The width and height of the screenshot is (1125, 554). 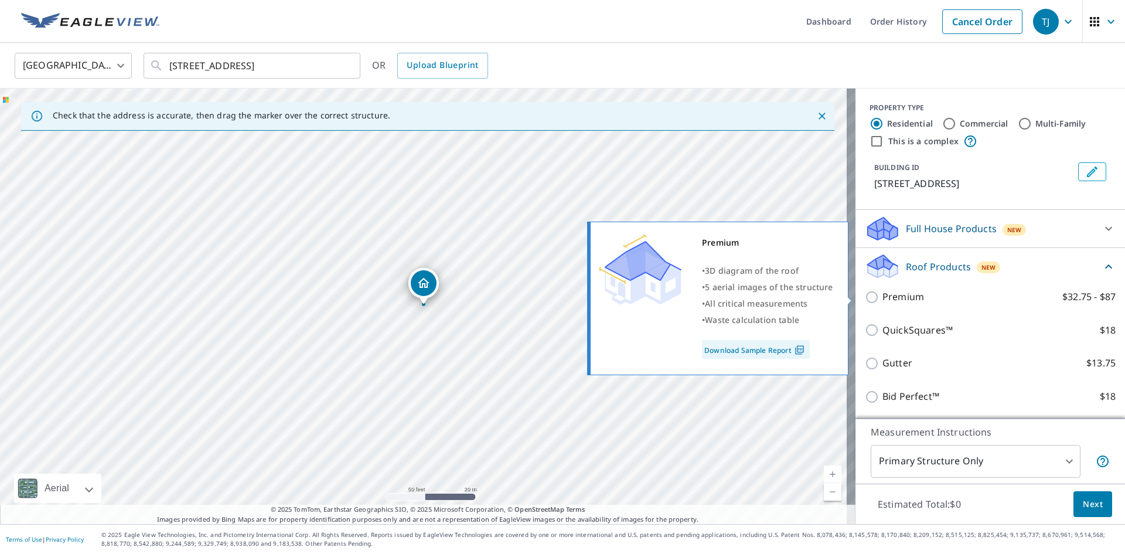 I want to click on a: Privacy Policy, so click(x=64, y=539).